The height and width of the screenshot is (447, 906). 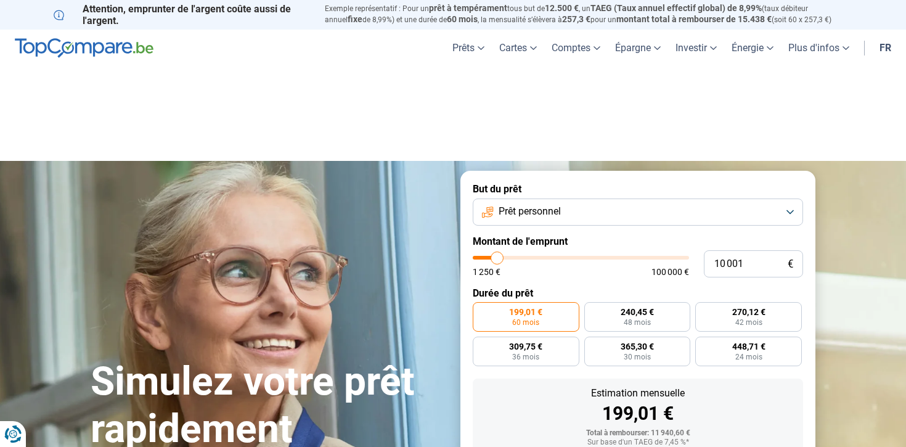 I want to click on span: 199,01 €, so click(x=526, y=312).